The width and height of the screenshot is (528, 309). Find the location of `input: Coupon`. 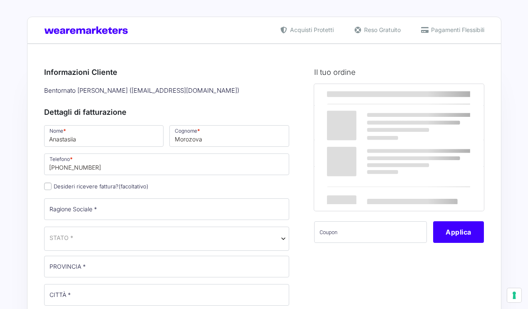

input: Coupon is located at coordinates (371, 232).